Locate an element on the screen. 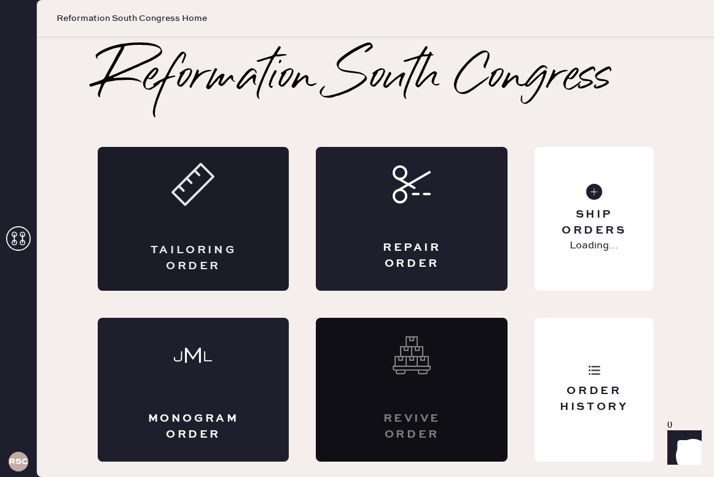  div: Tailoring Order is located at coordinates (194, 258).